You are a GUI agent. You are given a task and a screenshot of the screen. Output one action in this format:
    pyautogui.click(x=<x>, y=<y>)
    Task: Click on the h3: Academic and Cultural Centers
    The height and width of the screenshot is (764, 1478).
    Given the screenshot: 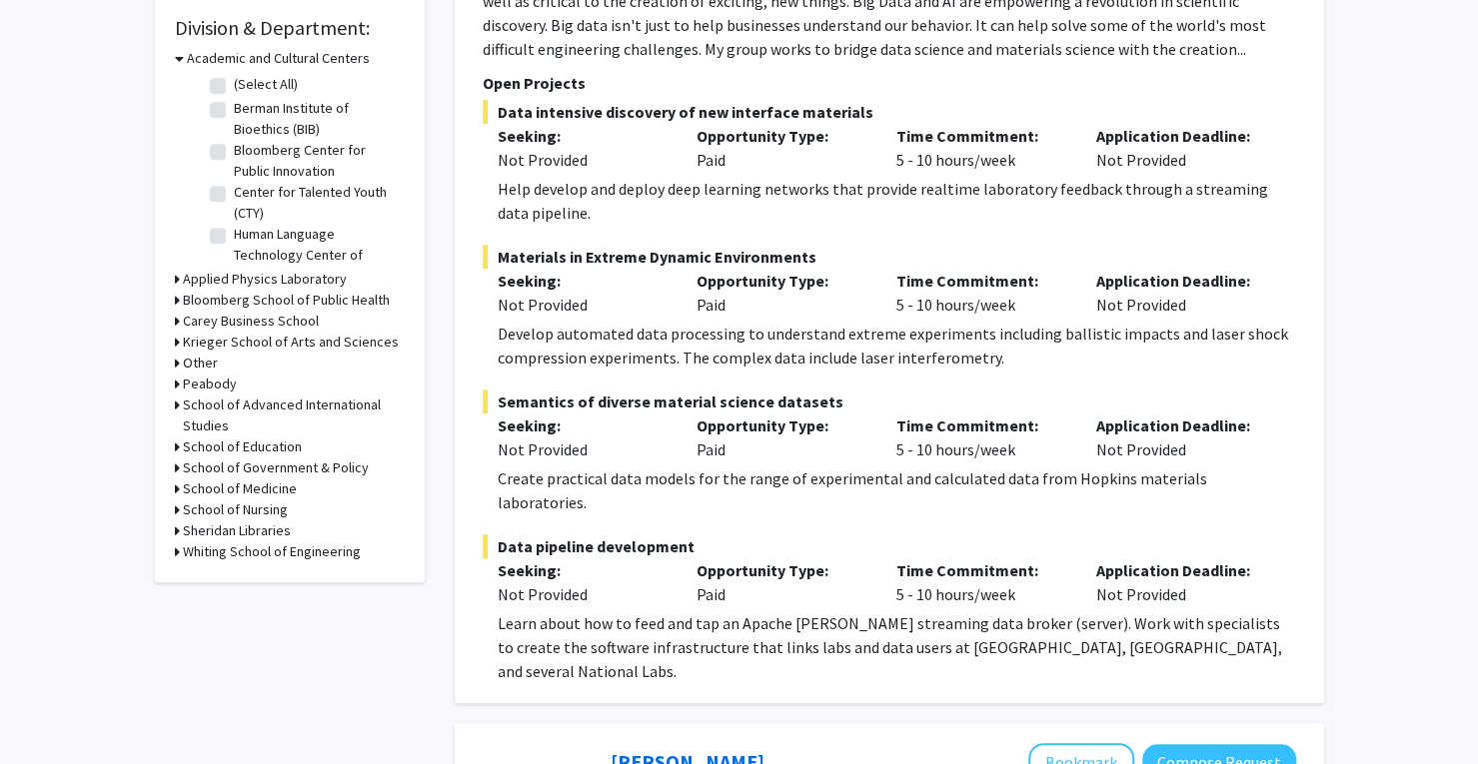 What is the action you would take?
    pyautogui.click(x=278, y=58)
    